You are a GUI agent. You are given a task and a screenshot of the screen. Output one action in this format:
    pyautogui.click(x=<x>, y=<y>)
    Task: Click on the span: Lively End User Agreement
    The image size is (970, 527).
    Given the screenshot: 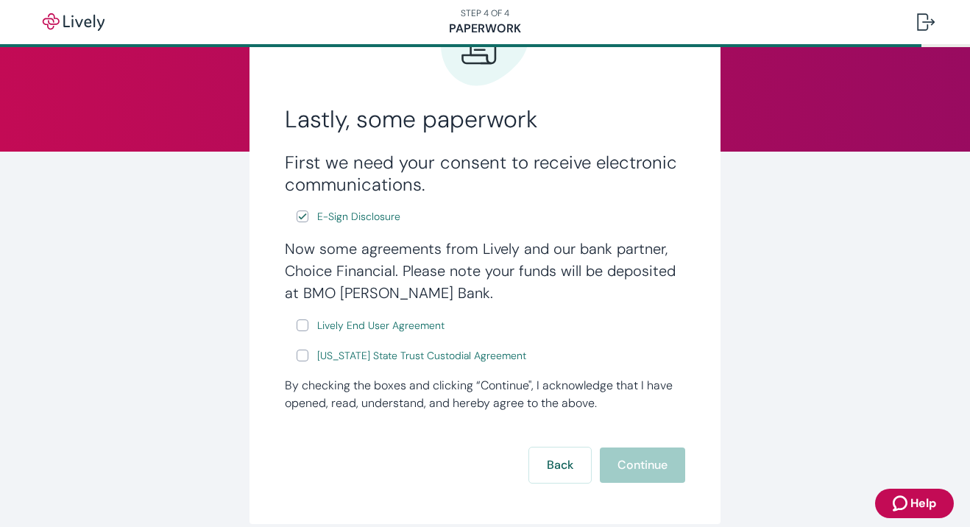 What is the action you would take?
    pyautogui.click(x=381, y=325)
    